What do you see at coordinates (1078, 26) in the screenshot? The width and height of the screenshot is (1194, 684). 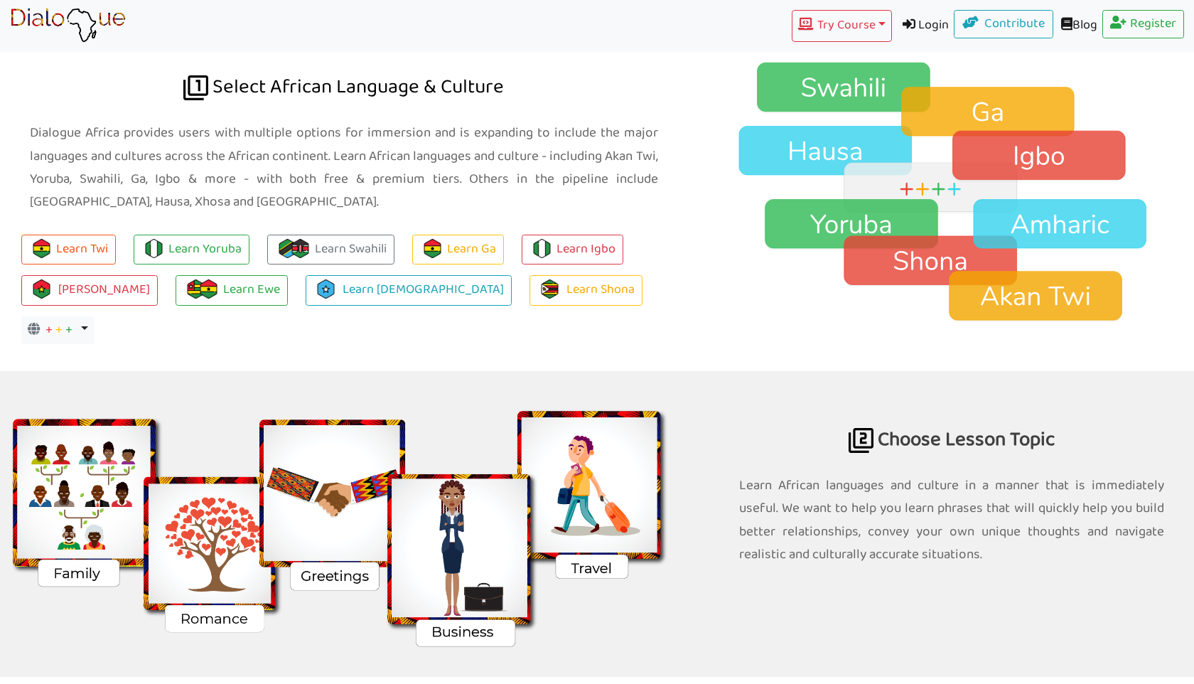 I see `a: Blog` at bounding box center [1078, 26].